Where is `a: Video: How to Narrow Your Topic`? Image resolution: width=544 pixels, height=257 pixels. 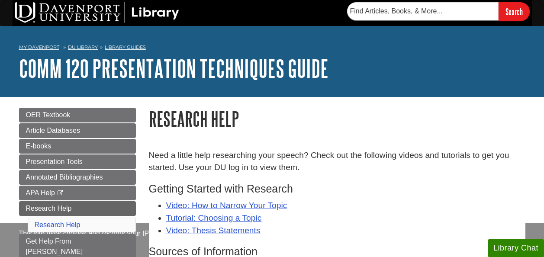 a: Video: How to Narrow Your Topic is located at coordinates (227, 205).